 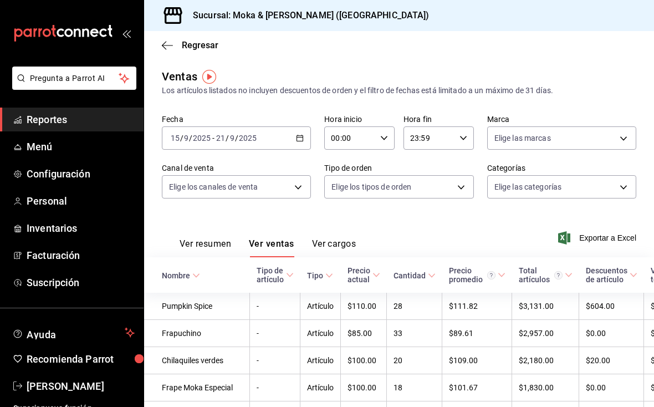 I want to click on td: $110.00, so click(x=363, y=306).